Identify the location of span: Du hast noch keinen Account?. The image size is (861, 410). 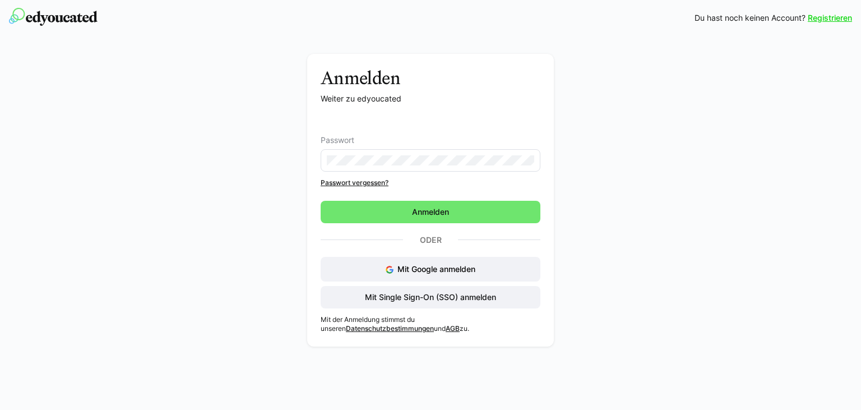
(750, 18).